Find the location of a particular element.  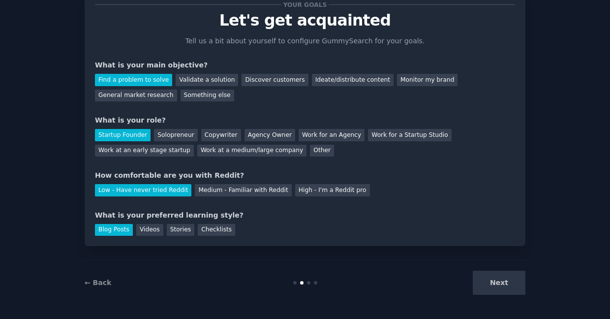

div: Medium - Familiar with Reddit is located at coordinates (243, 190).